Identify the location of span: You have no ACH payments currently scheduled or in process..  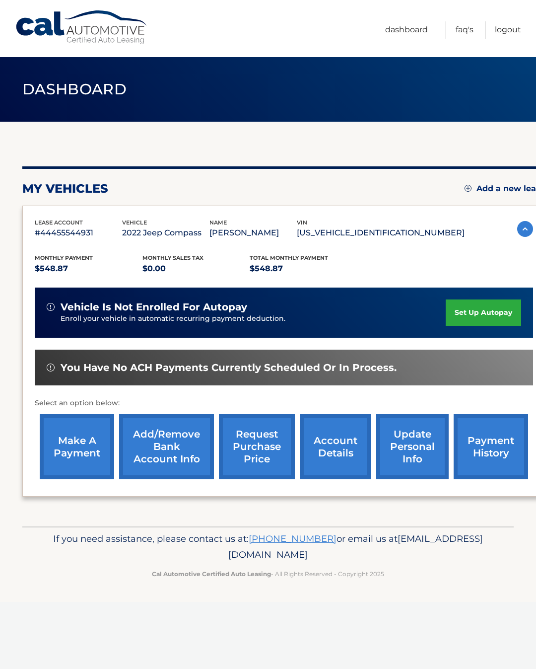
(228, 368).